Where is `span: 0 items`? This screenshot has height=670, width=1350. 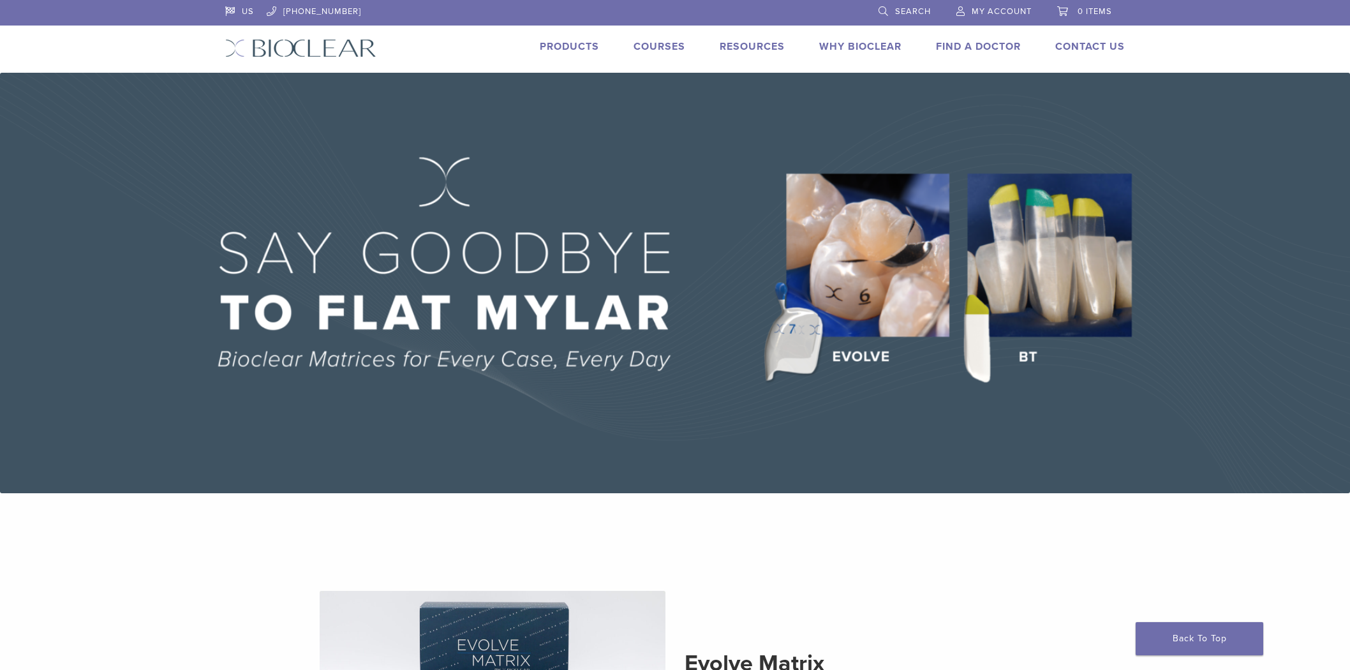
span: 0 items is located at coordinates (1095, 11).